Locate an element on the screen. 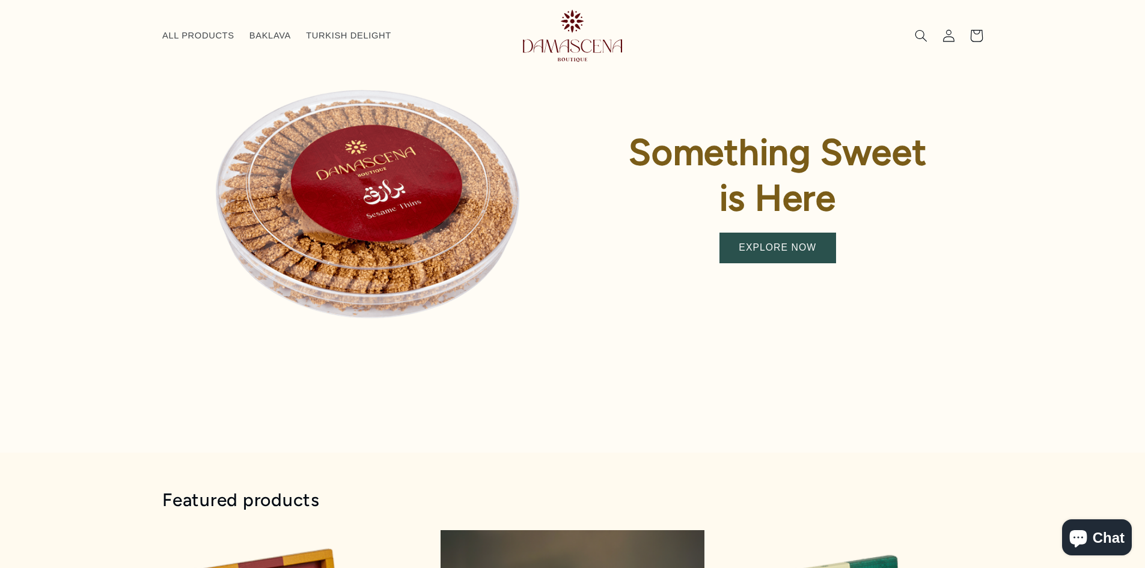 Image resolution: width=1145 pixels, height=568 pixels. a: EXPLORE NOW is located at coordinates (778, 248).